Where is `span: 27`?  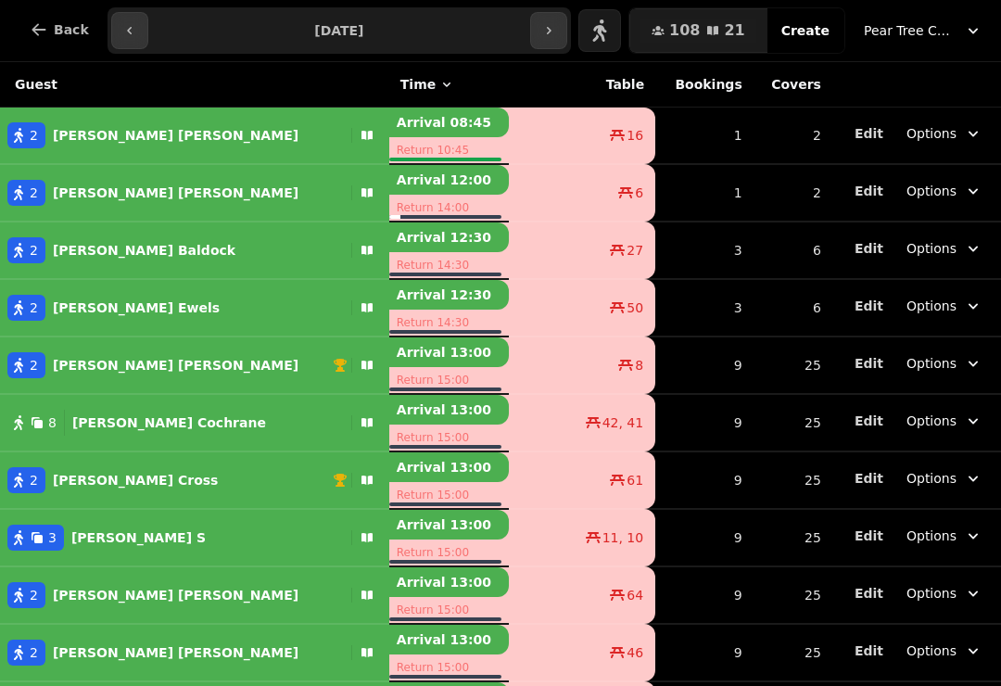 span: 27 is located at coordinates (635, 250).